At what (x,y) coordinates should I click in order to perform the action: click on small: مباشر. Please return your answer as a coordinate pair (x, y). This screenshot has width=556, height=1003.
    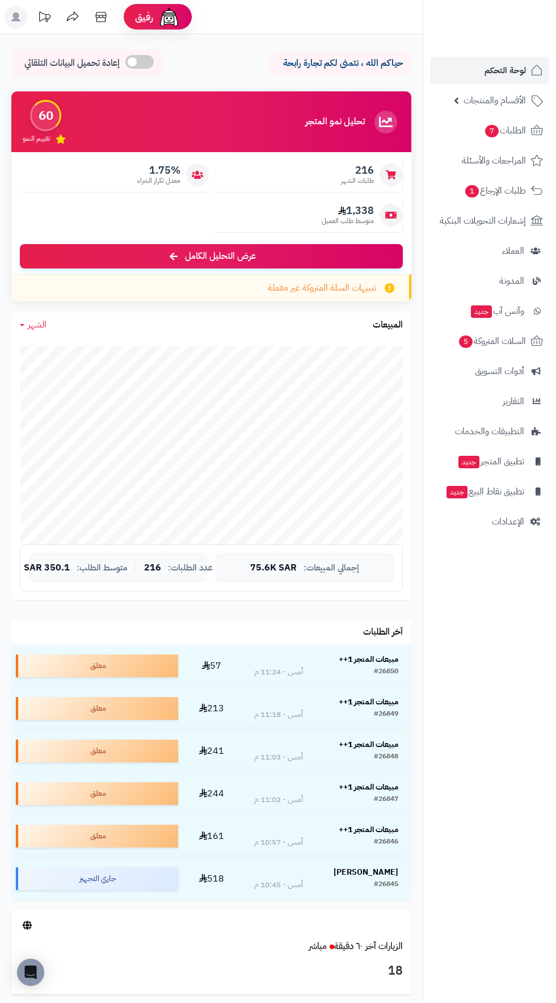
    Looking at the image, I should click on (318, 946).